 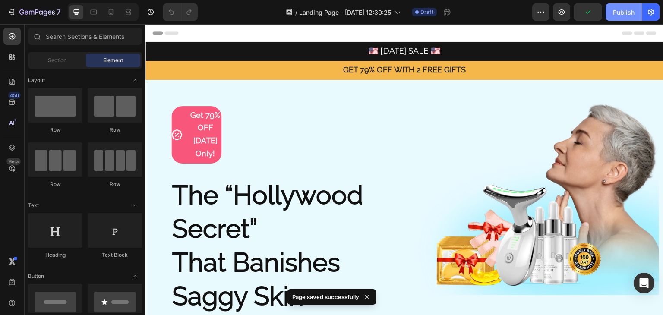 I want to click on strong: That Banishes Saggy Skin, so click(x=110, y=255).